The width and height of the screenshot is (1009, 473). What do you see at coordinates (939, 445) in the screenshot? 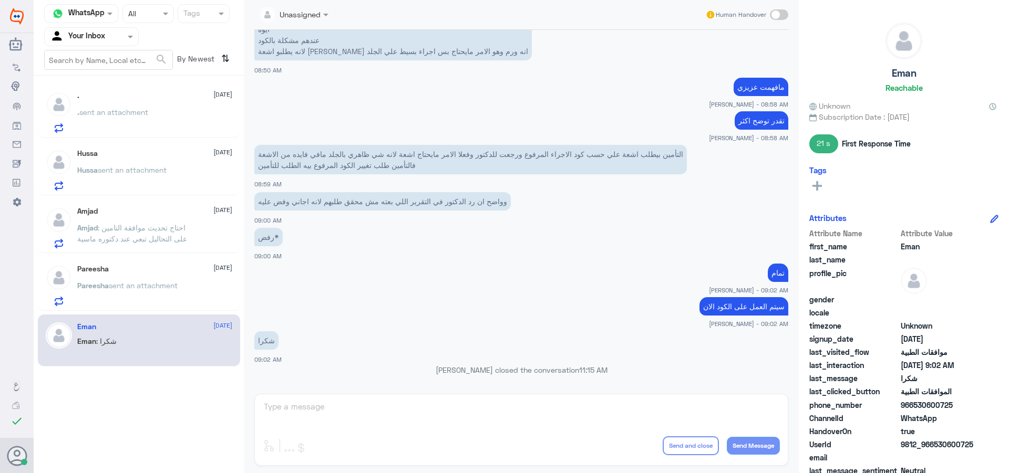
I see `span: 9812_966530600725` at bounding box center [939, 445].